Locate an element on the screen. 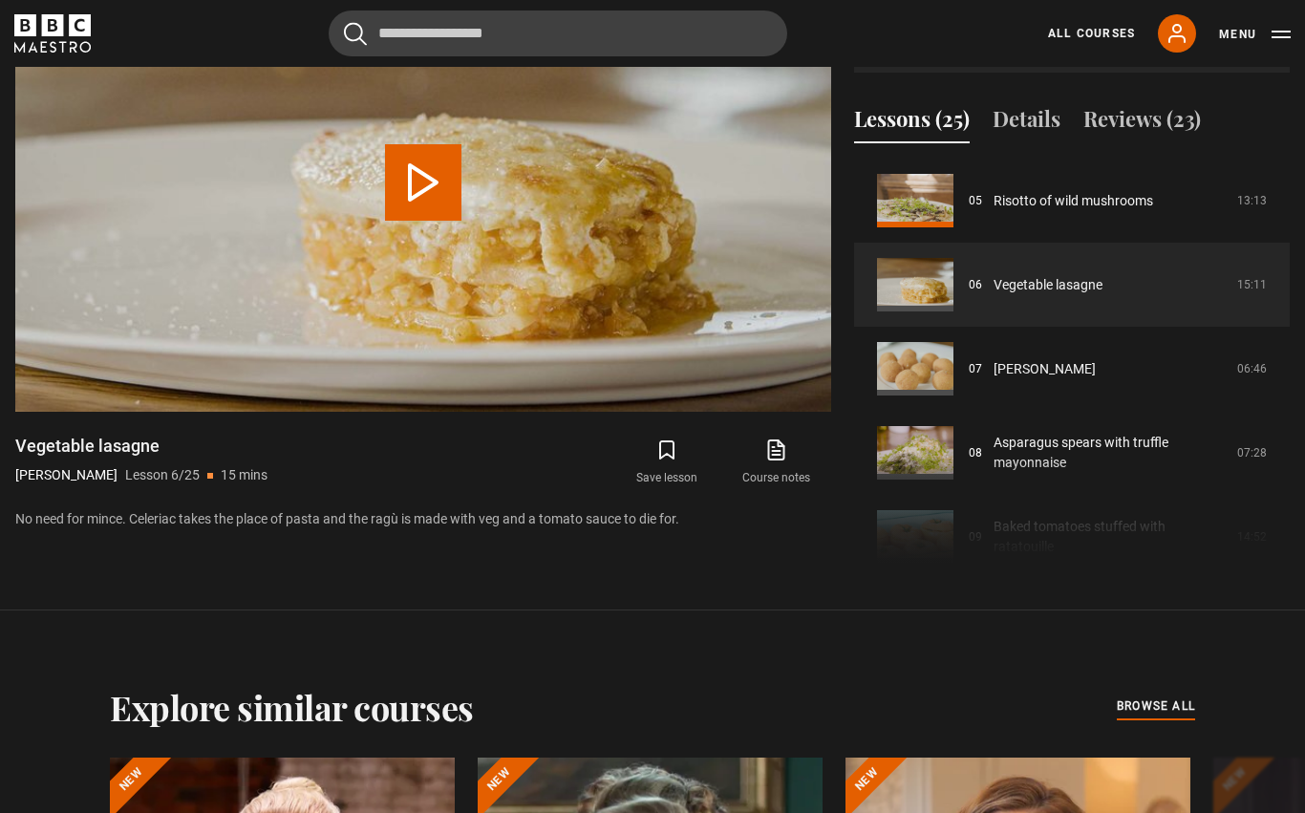 This screenshot has height=813, width=1305. span: browse all is located at coordinates (1156, 706).